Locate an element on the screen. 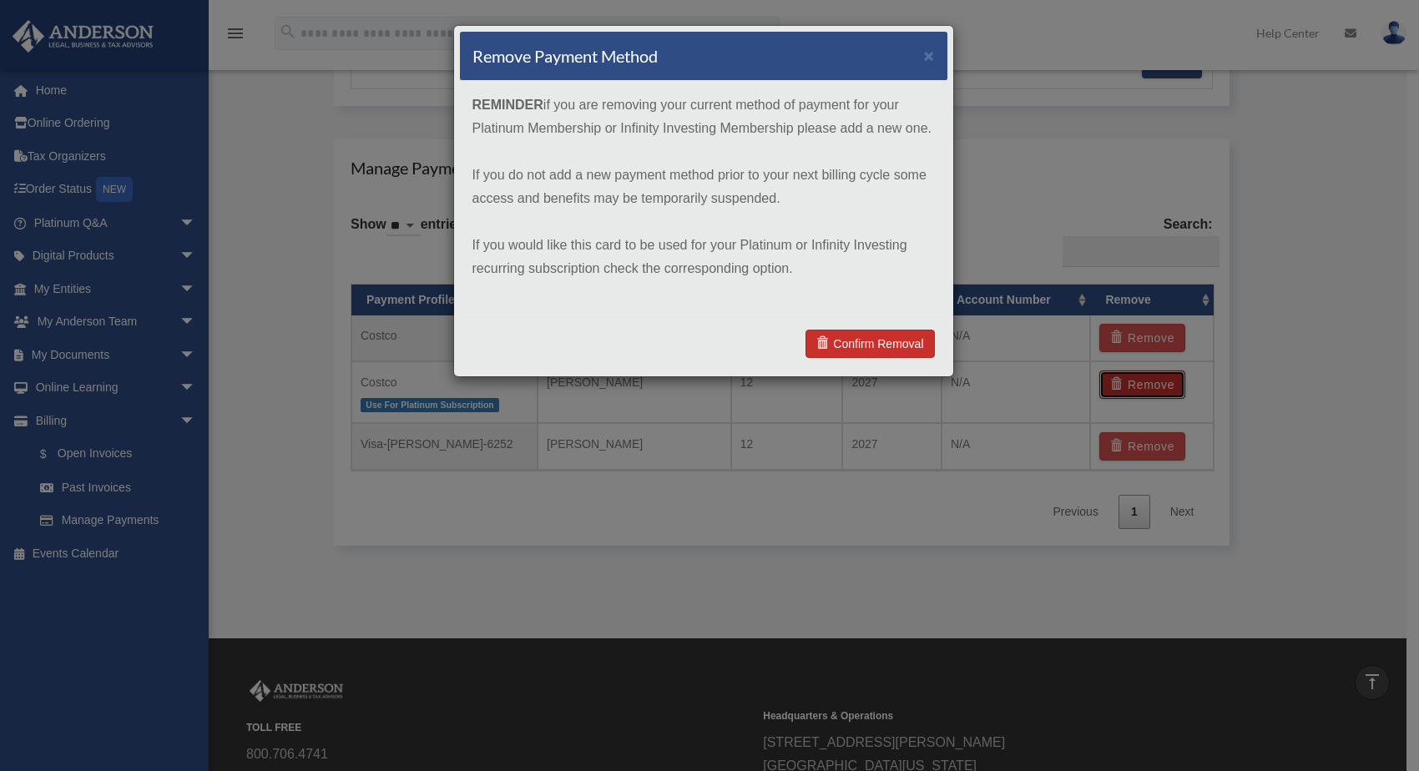 This screenshot has width=1419, height=771. div: if you are removing your current method of payment for your Platinum Membership or Infinity Inves... is located at coordinates (704, 199).